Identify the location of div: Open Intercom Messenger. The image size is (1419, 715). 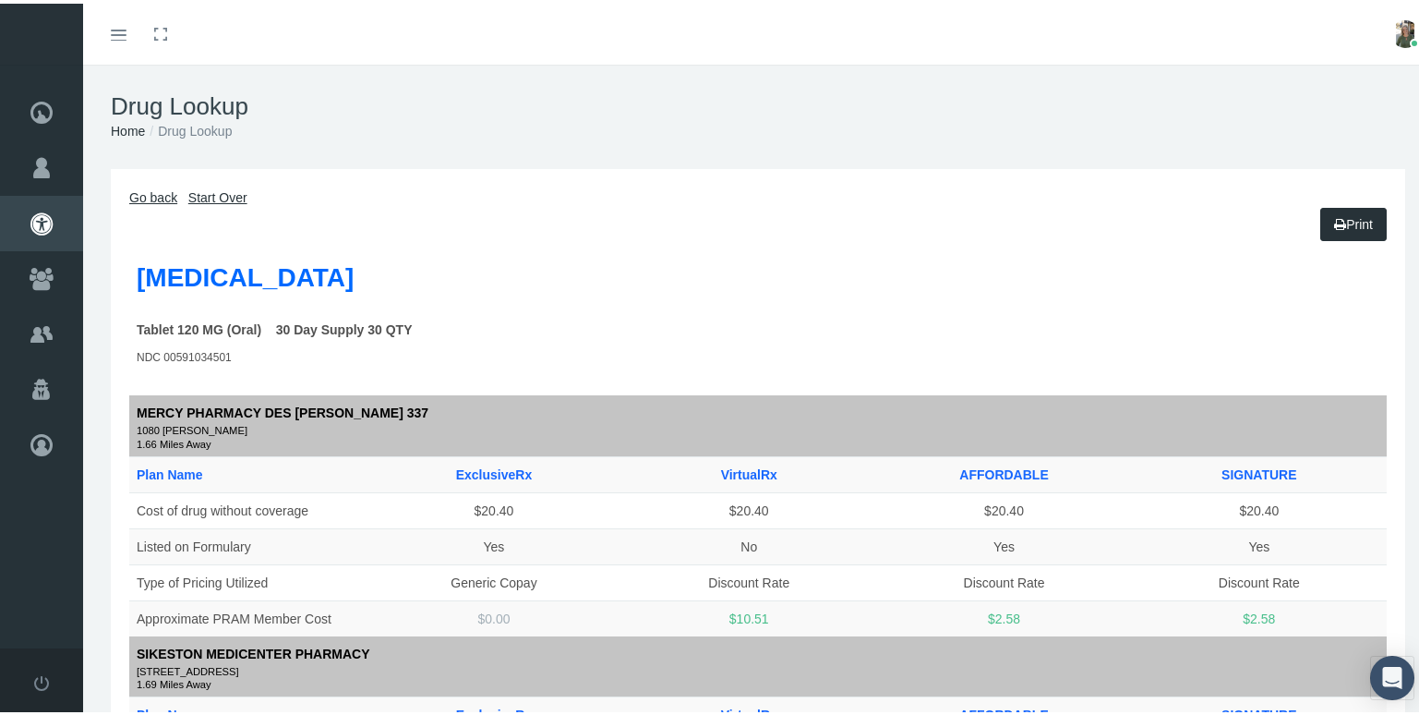
(1392, 674).